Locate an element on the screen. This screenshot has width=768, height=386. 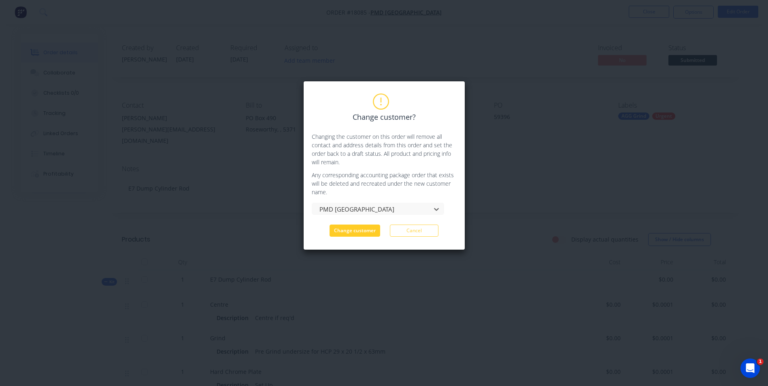
p: Changing the customer on this order will remove all contact and address details from this order a... is located at coordinates (384, 149).